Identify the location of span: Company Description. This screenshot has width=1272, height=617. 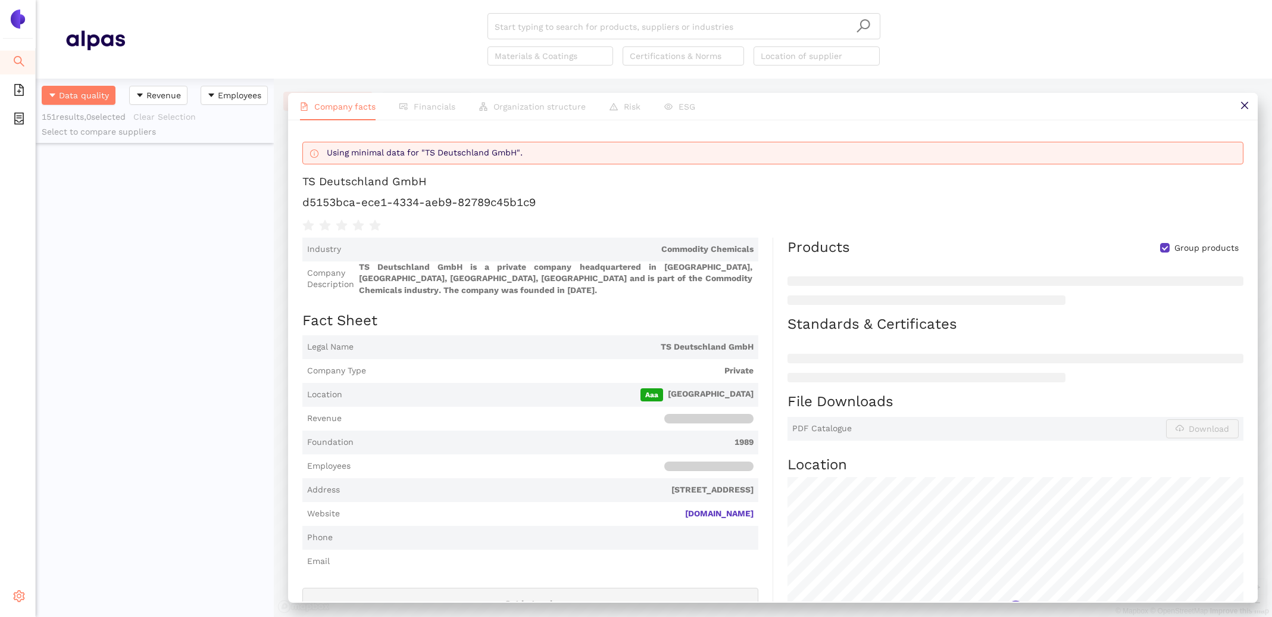
(330, 279).